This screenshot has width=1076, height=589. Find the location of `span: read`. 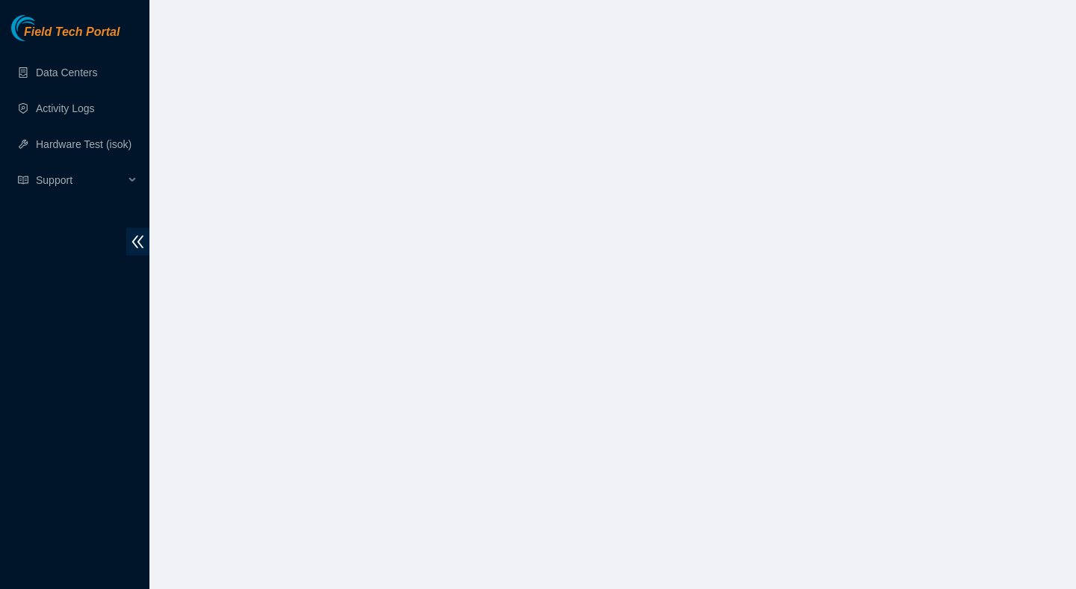

span: read is located at coordinates (23, 180).